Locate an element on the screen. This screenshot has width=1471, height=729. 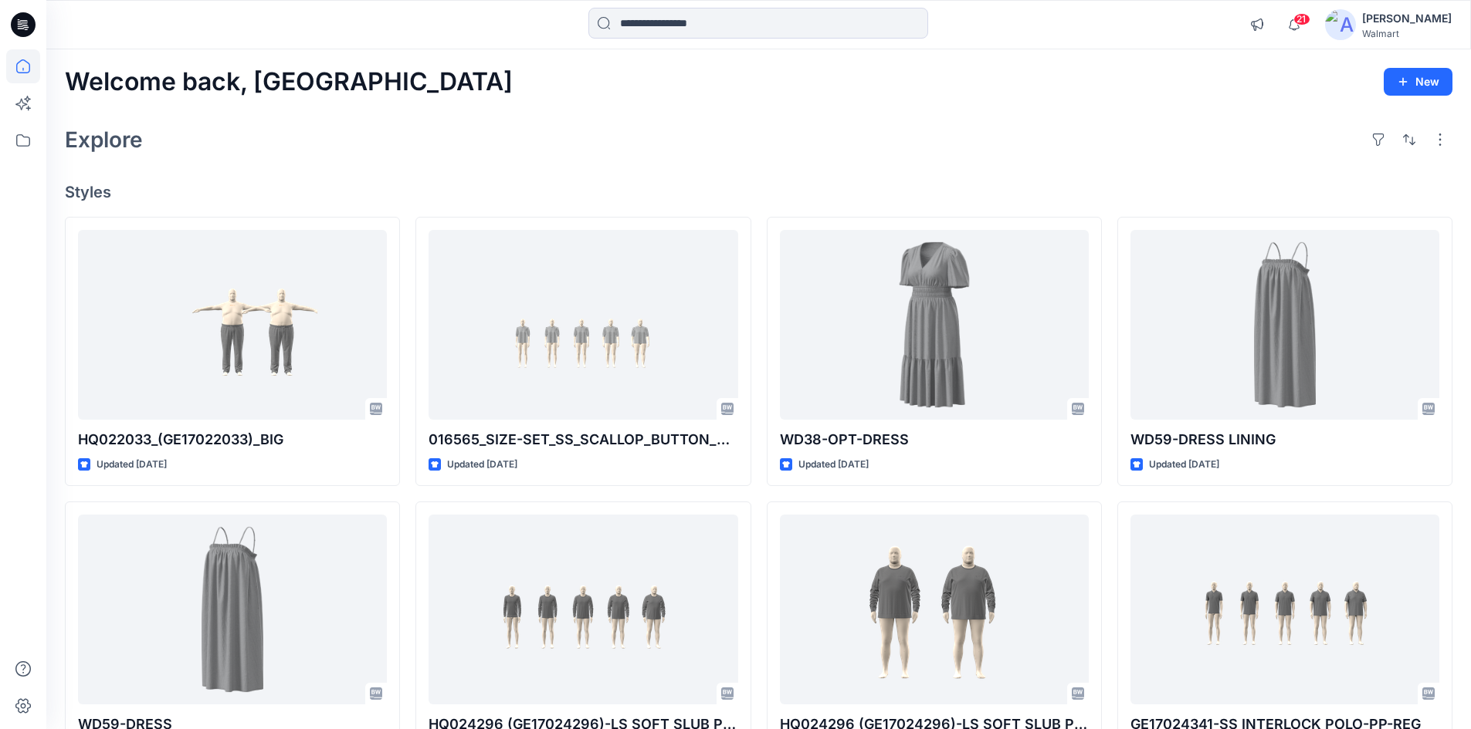
a: 016565_SIZE-SET_SS_SCALLOP_BUTTON_DOWN is located at coordinates (583, 325).